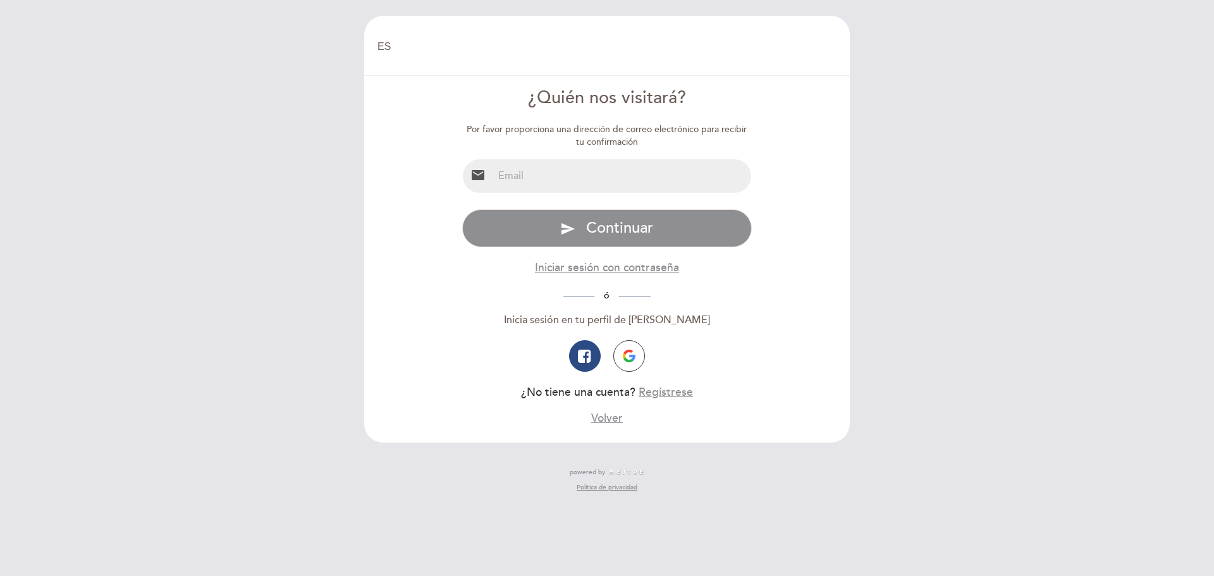 This screenshot has width=1214, height=576. Describe the element at coordinates (607, 267) in the screenshot. I see `button: Iniciar sesión con contraseña` at that location.